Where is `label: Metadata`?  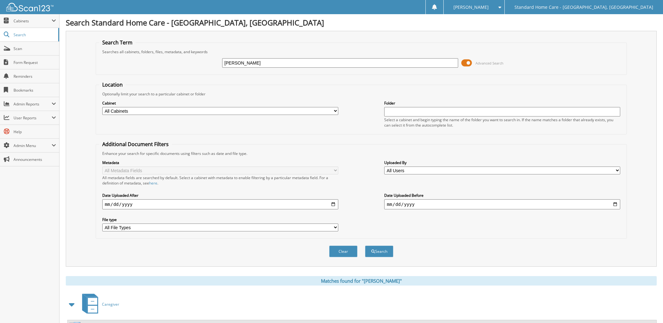 label: Metadata is located at coordinates (220, 162).